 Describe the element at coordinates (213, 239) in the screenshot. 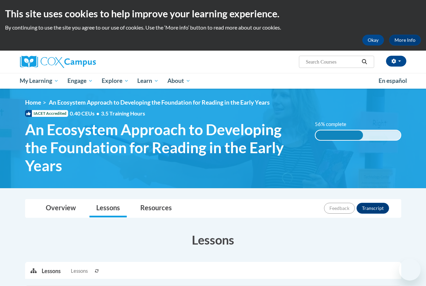

I see `h3: Lessons` at that location.